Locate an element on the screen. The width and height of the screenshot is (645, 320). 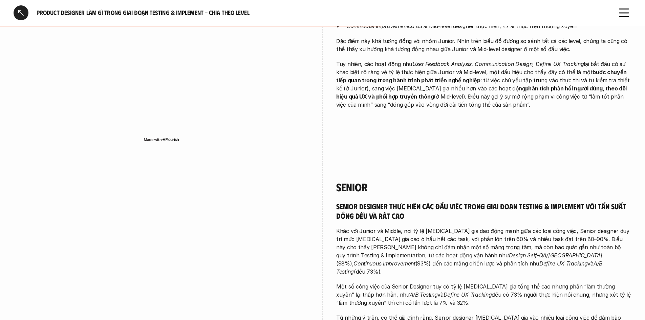
h6: Product Designer làm gì trong giai đoạn Testing & Implement - Chia theo Level is located at coordinates (322, 13).